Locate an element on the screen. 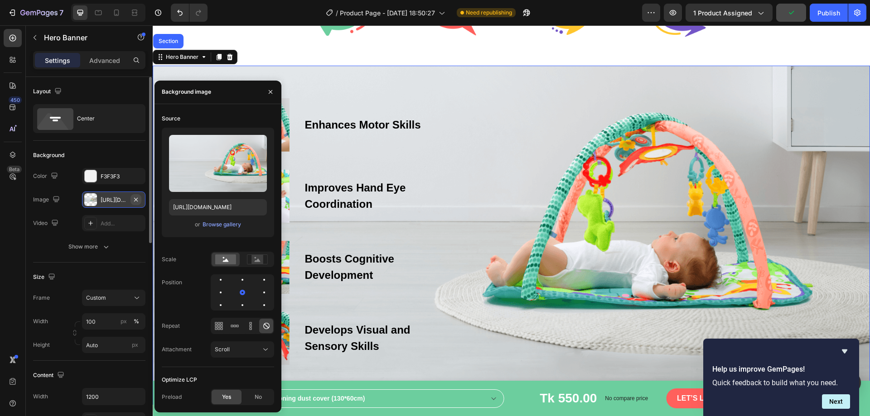 The height and width of the screenshot is (416, 870). div: Source is located at coordinates (171, 119).